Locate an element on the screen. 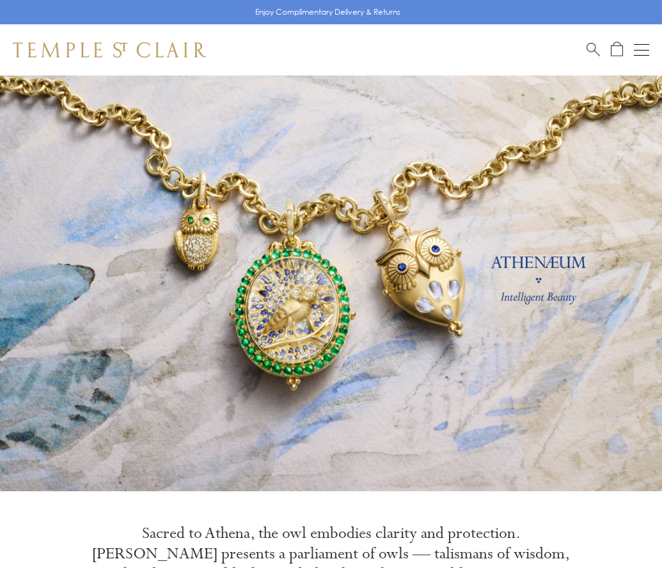  p: Enjoy Complimentary Delivery & Returns is located at coordinates (328, 12).